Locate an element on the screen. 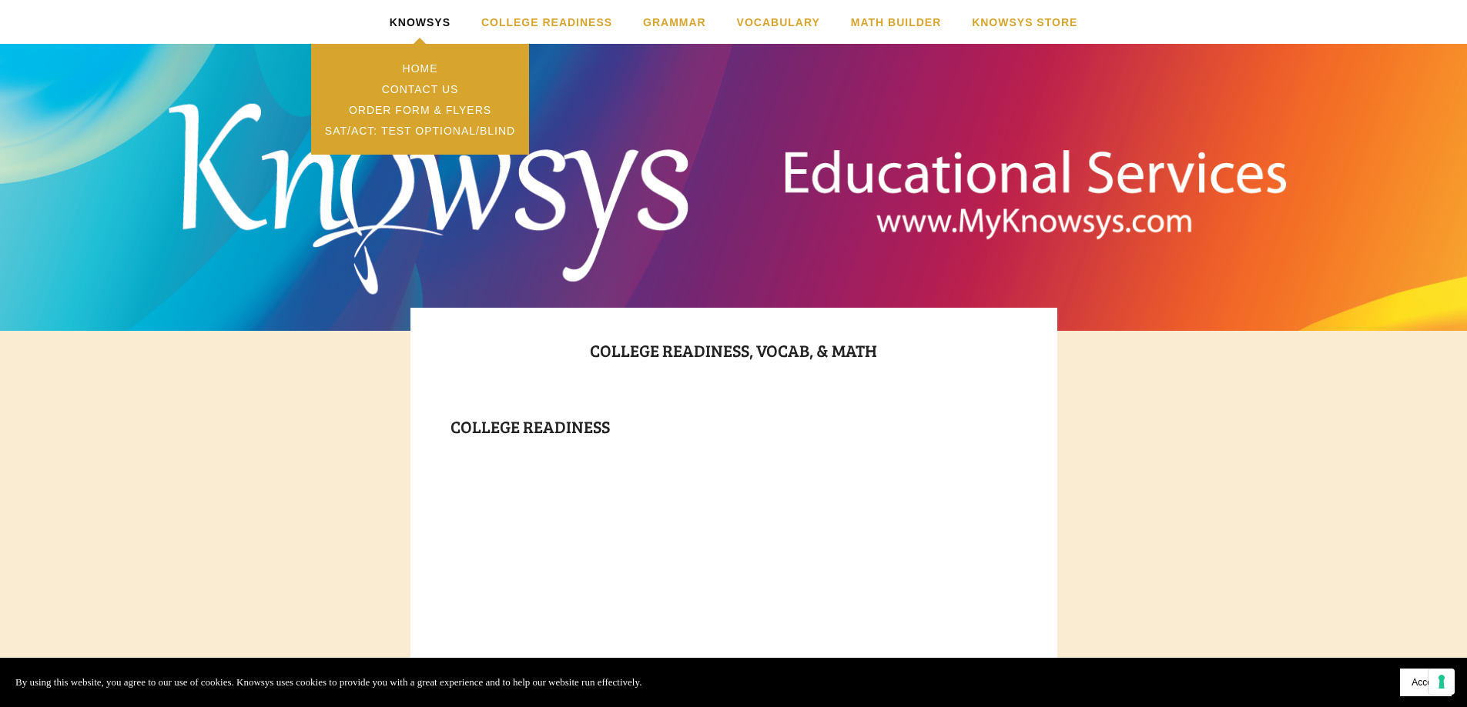 This screenshot has width=1467, height=707. button: Accept is located at coordinates (1425, 683).